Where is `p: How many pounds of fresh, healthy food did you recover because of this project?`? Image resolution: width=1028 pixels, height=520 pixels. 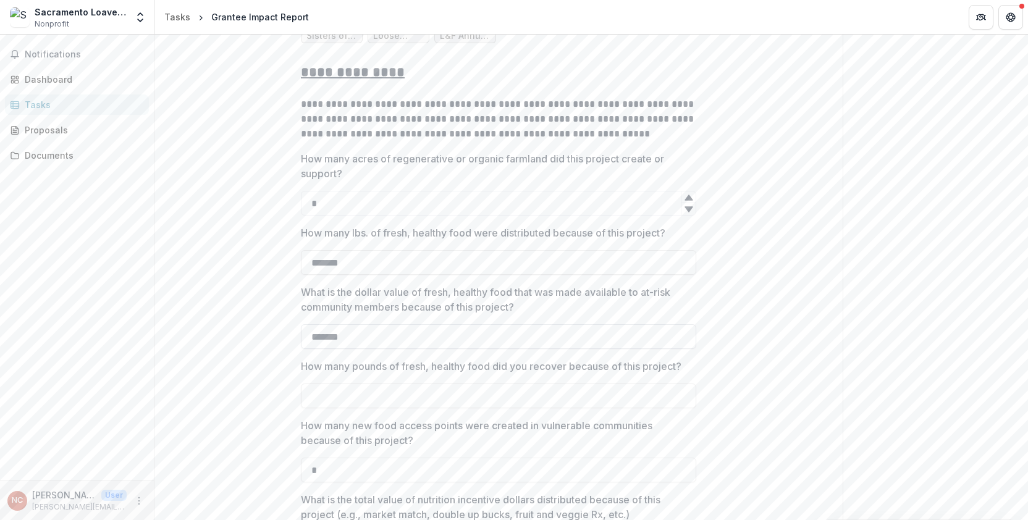
p: How many pounds of fresh, healthy food did you recover because of this project? is located at coordinates (491, 366).